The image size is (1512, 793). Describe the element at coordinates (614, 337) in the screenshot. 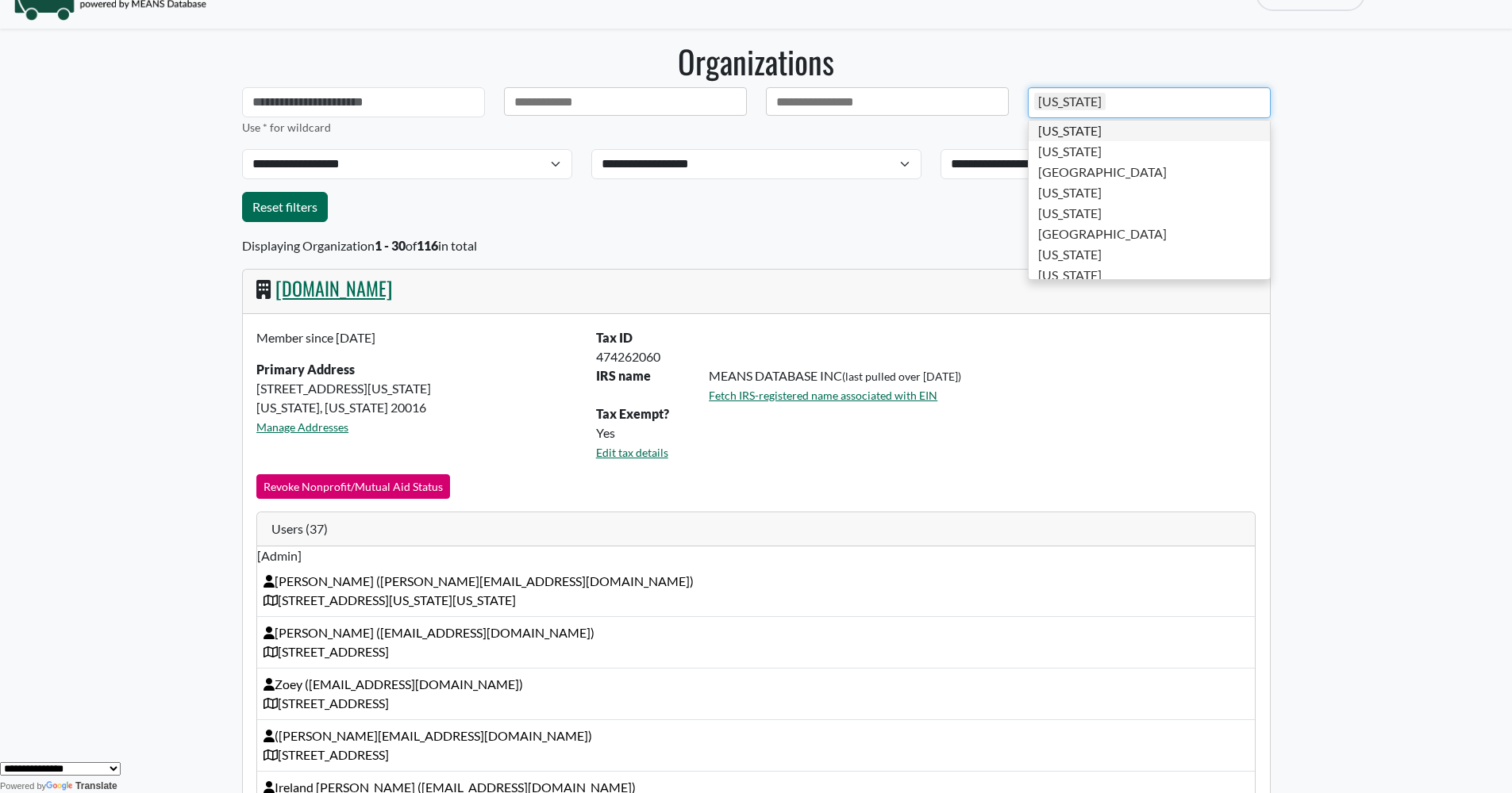

I see `b: Tax ID` at that location.